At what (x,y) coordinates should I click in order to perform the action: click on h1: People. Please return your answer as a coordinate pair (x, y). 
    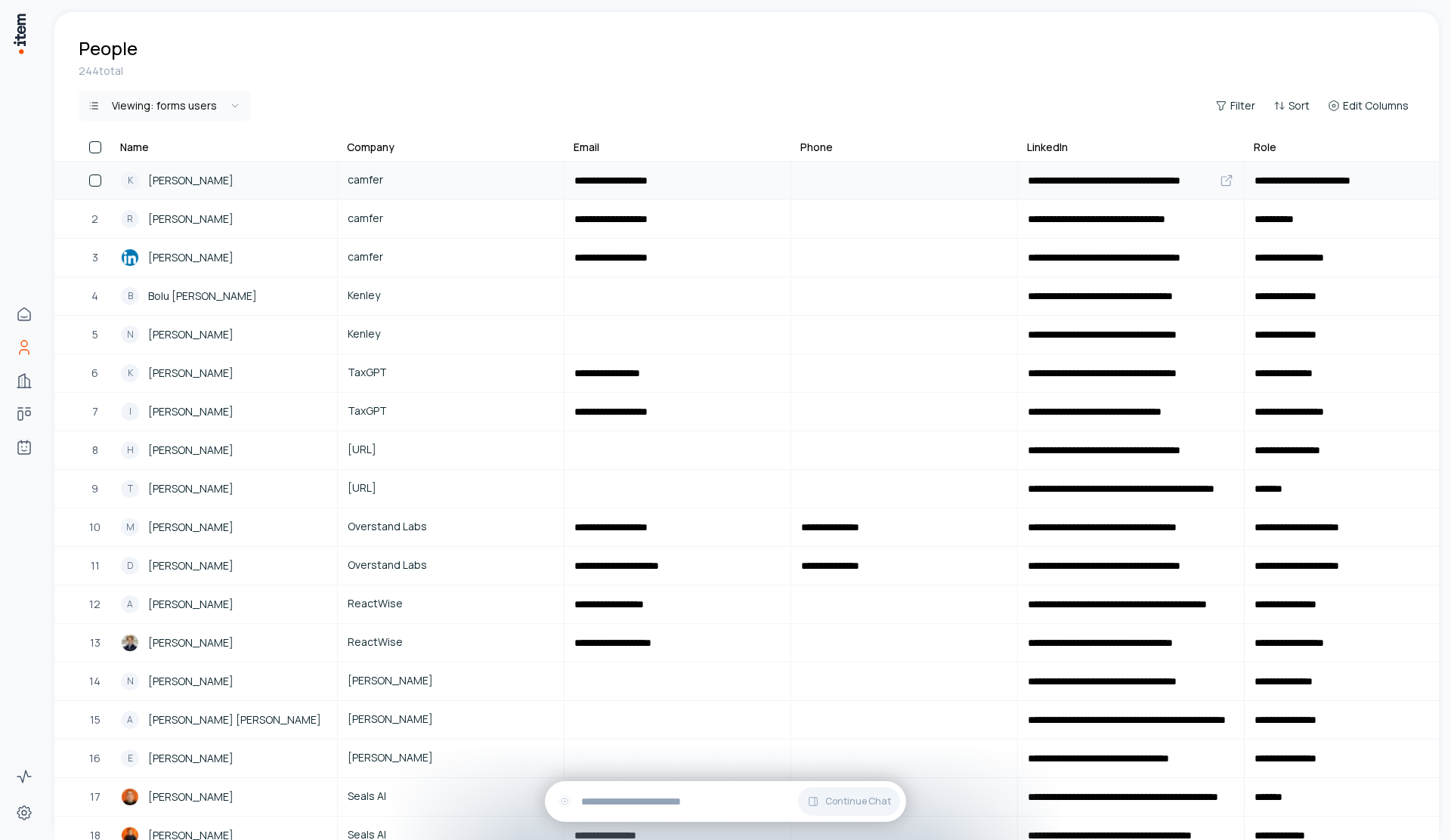
    Looking at the image, I should click on (108, 49).